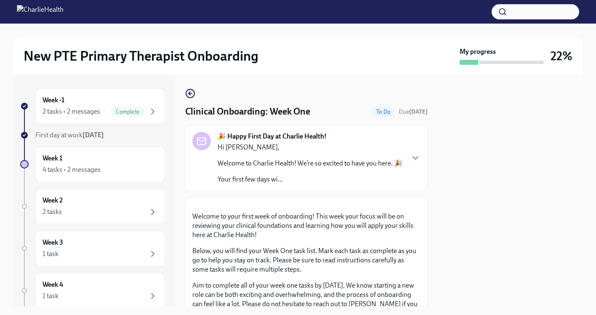 The height and width of the screenshot is (315, 596). What do you see at coordinates (272, 136) in the screenshot?
I see `strong: 🎉 Happy First Day at Charlie Health!` at bounding box center [272, 136].